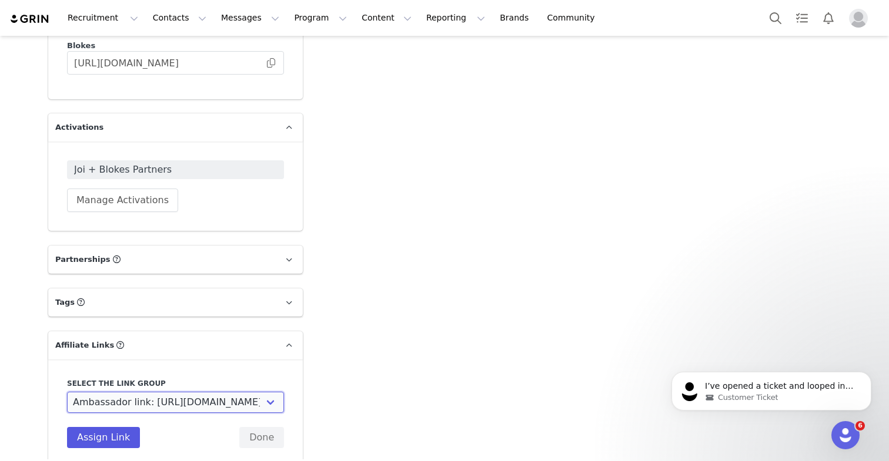 This screenshot has height=461, width=889. What do you see at coordinates (262, 438) in the screenshot?
I see `button: Done` at bounding box center [262, 438].